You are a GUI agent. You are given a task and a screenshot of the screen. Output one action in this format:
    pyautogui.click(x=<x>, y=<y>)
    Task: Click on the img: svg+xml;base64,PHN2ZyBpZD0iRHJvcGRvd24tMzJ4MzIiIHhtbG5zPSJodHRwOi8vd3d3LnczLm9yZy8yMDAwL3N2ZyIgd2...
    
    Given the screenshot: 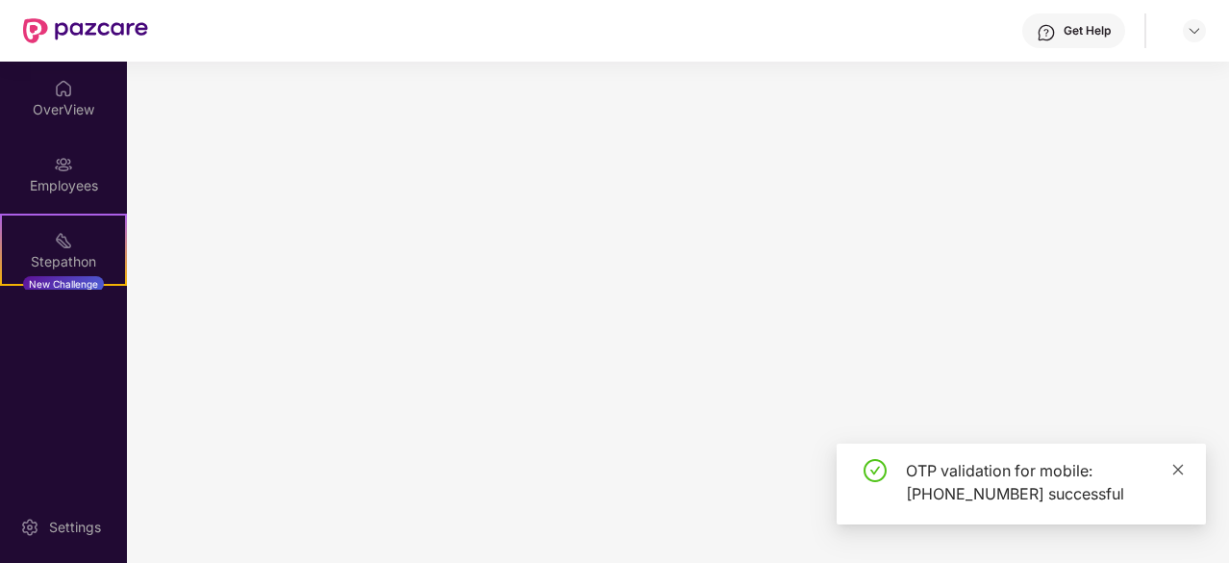 What is the action you would take?
    pyautogui.click(x=1195, y=31)
    